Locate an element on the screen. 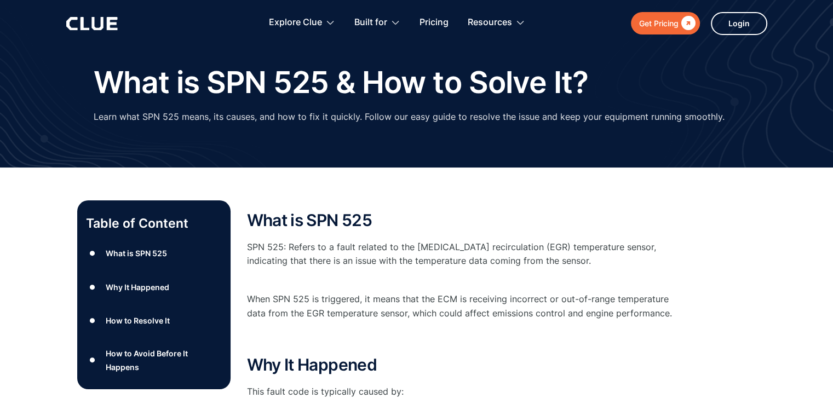 This screenshot has width=833, height=404. a: ●How to Avoid Before It Happens is located at coordinates (154, 360).